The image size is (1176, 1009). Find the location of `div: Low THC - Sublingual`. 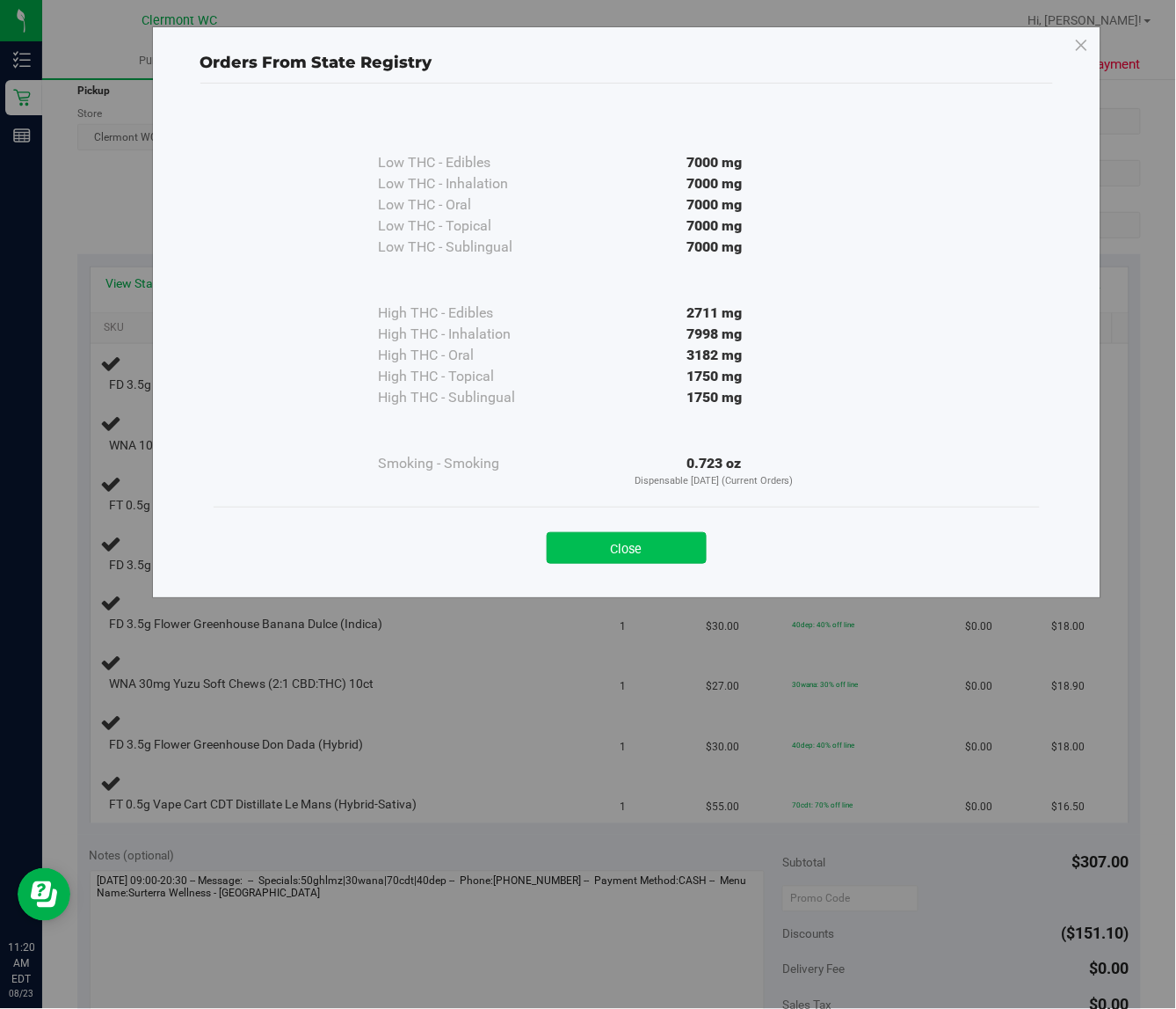

div: Low THC - Sublingual is located at coordinates (467, 247).